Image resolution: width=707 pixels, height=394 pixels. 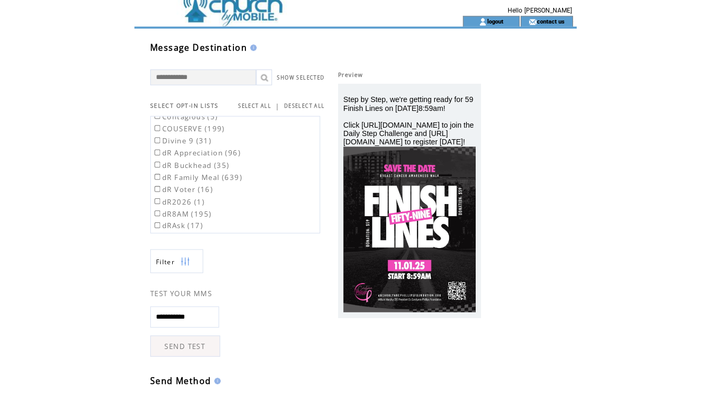 I want to click on label: dR Appreciation (96), so click(x=197, y=155).